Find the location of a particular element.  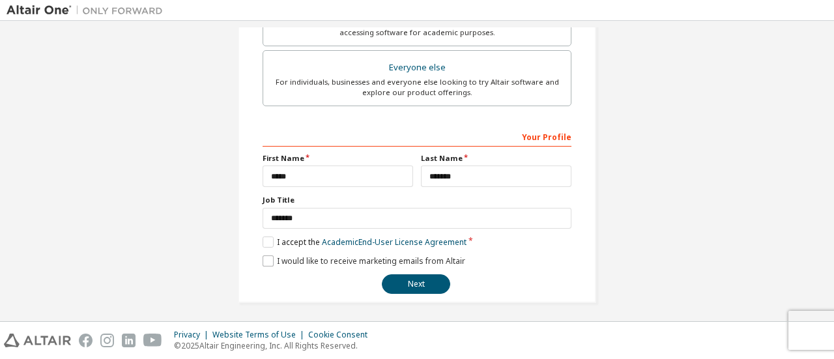

label: Last Name is located at coordinates (496, 158).